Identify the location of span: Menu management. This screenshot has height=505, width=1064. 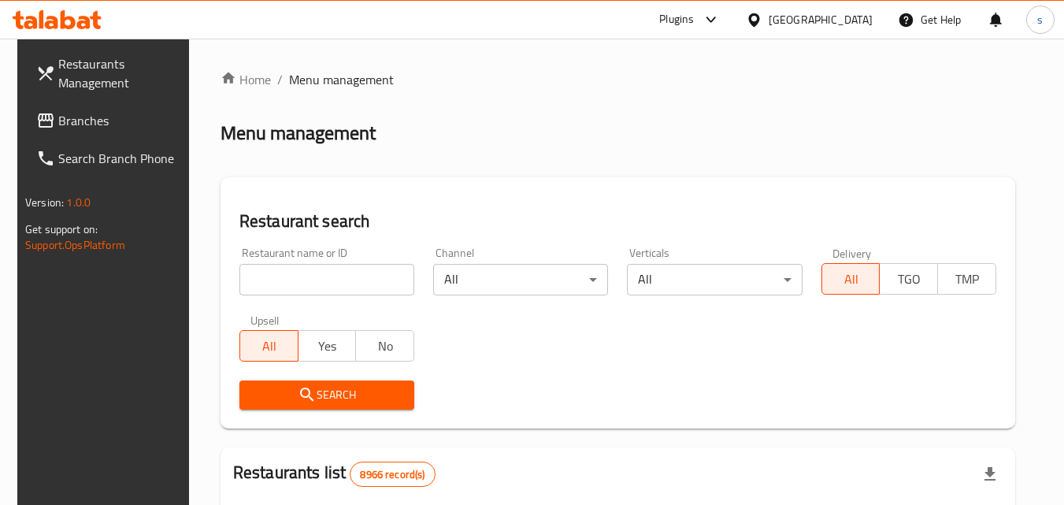
(341, 80).